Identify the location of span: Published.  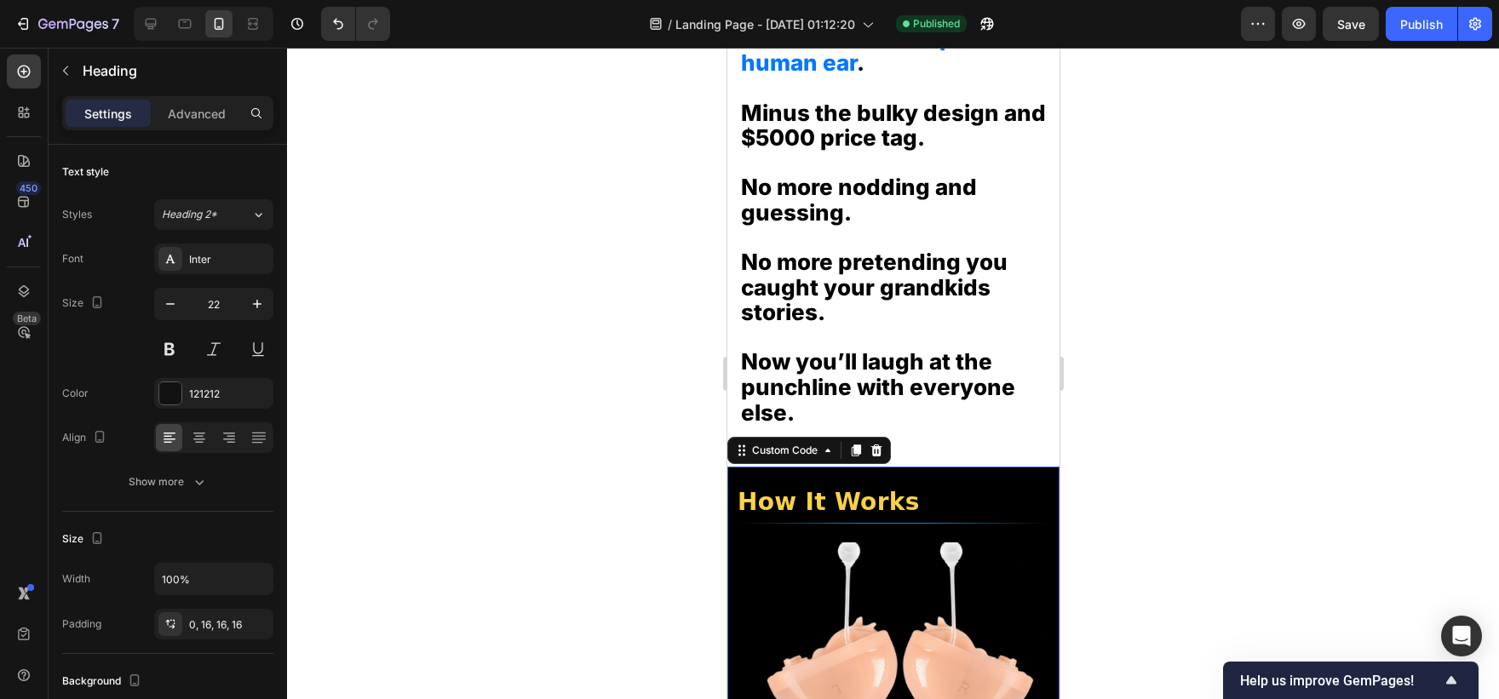
(936, 24).